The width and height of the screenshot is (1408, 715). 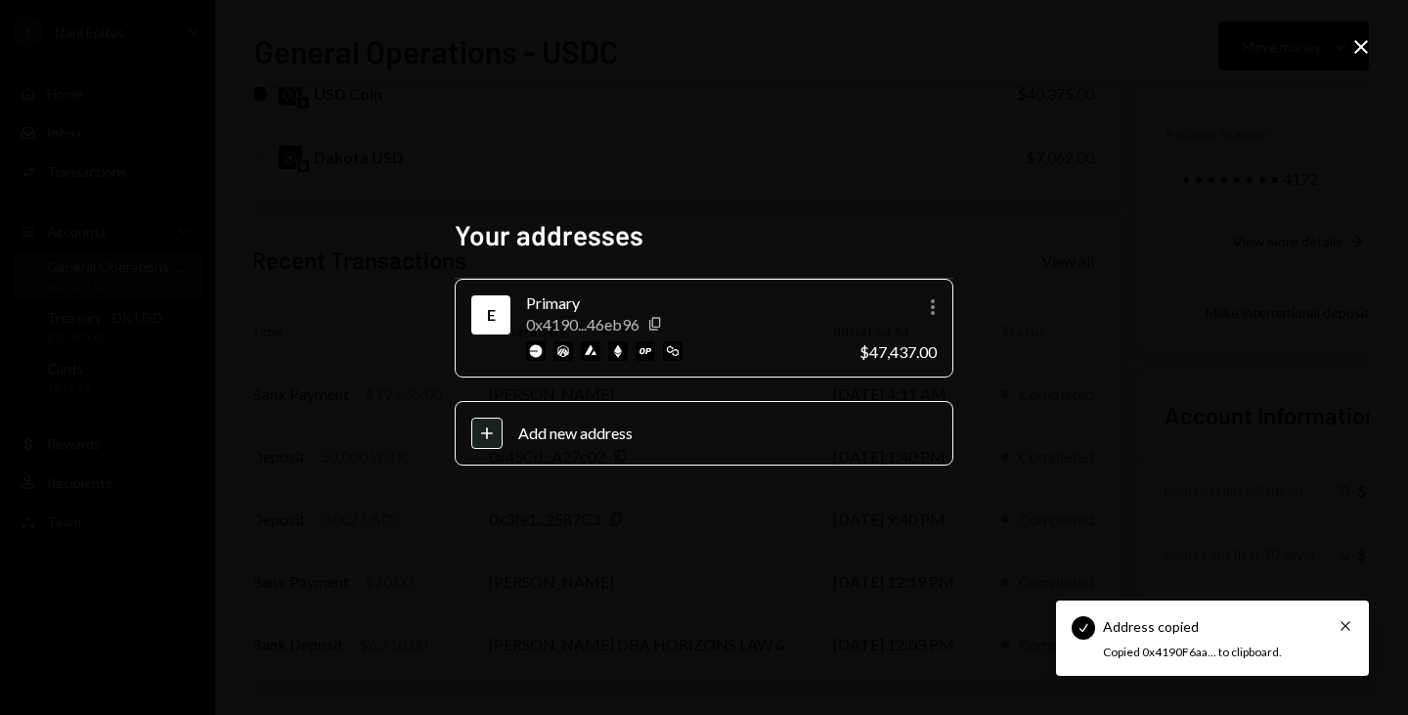 I want to click on div: 0x4190...46eb96, so click(x=583, y=324).